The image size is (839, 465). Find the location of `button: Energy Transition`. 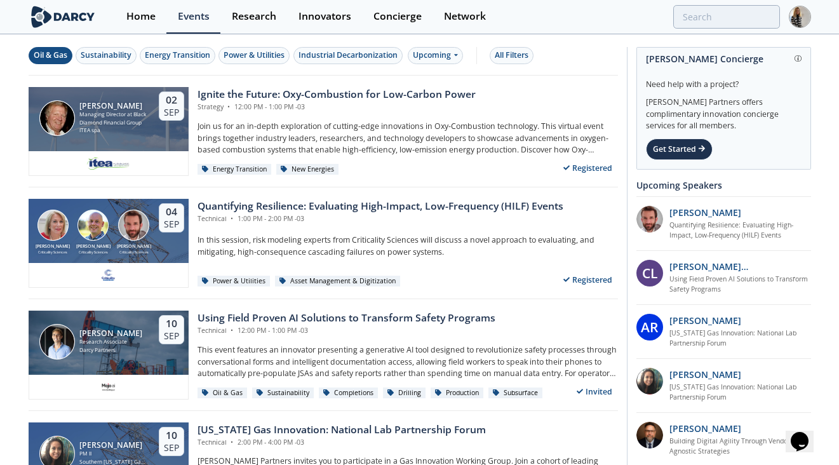

button: Energy Transition is located at coordinates (177, 55).